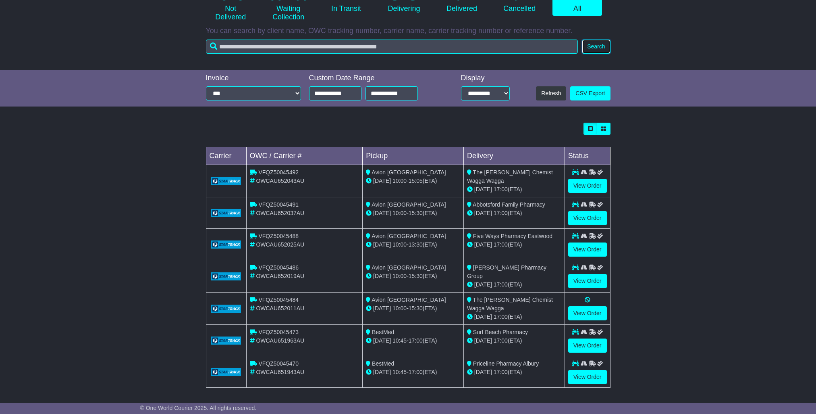  I want to click on td: Delivery, so click(514, 156).